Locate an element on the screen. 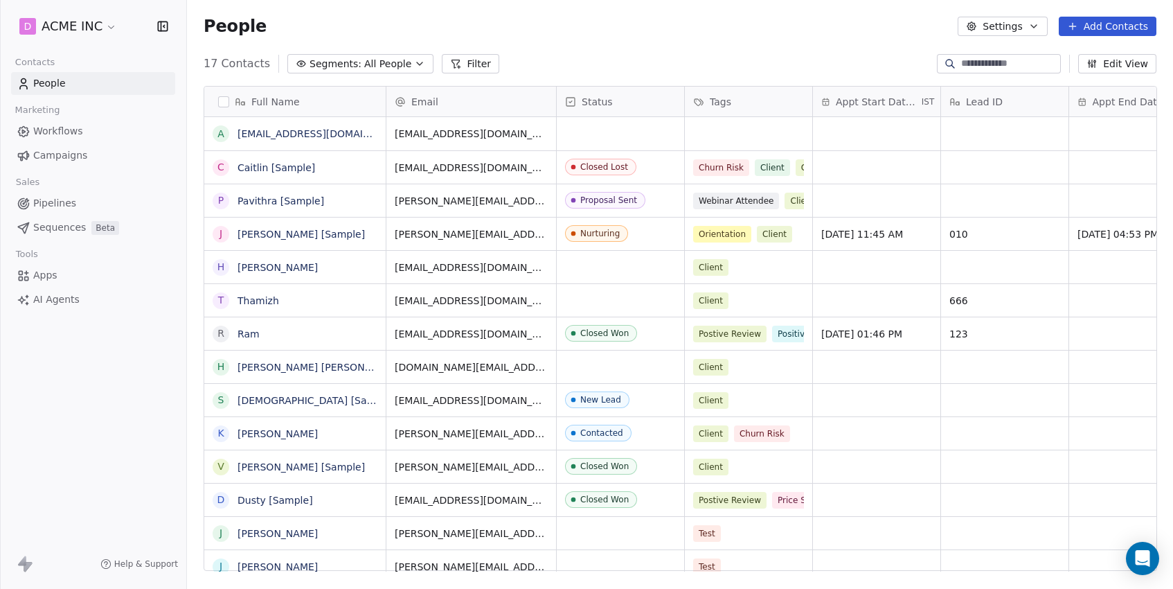 This screenshot has width=1173, height=589. div: V is located at coordinates (221, 466).